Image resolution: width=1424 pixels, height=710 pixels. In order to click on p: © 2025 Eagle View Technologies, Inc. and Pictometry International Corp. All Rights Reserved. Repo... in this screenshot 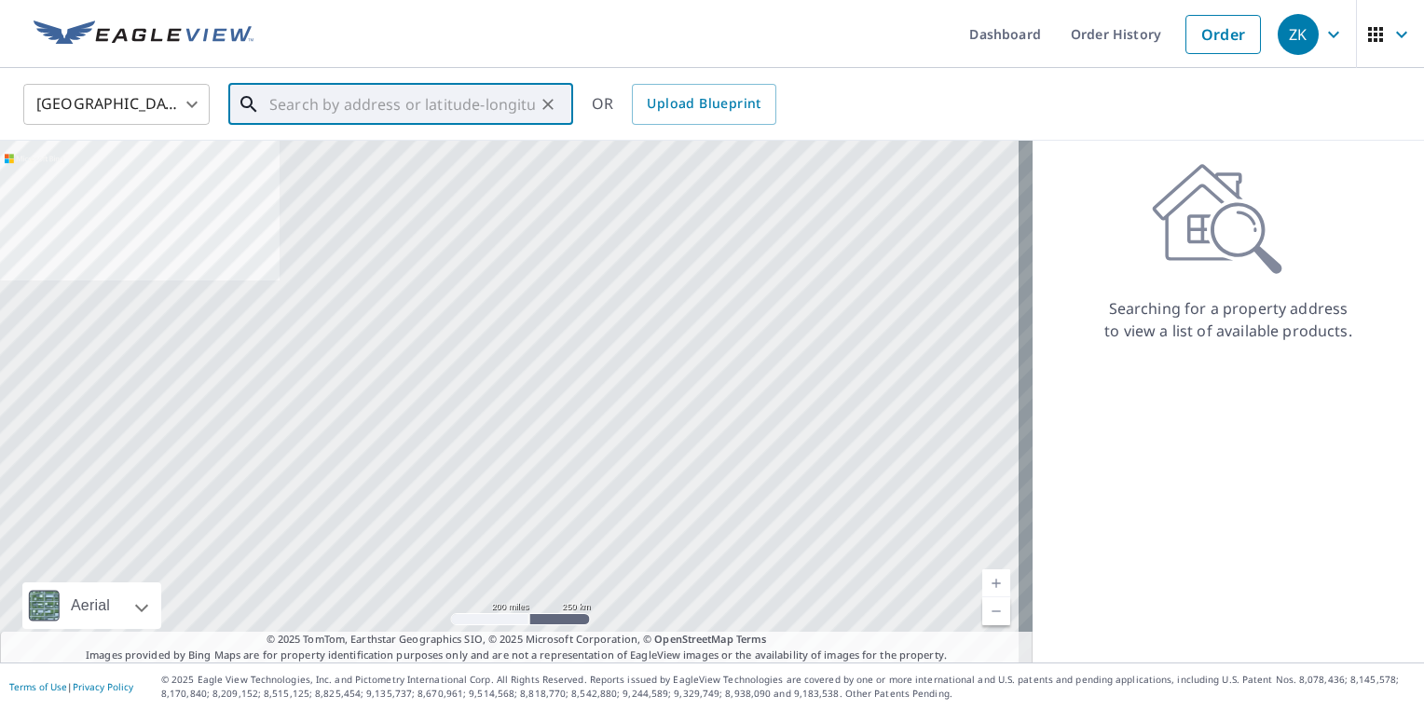, I will do `click(787, 687)`.